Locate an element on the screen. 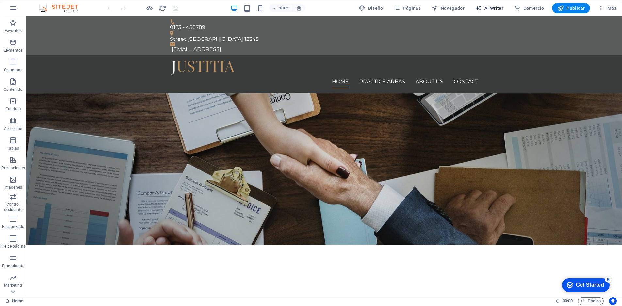 The width and height of the screenshot is (622, 306). span: Más is located at coordinates (607, 8).